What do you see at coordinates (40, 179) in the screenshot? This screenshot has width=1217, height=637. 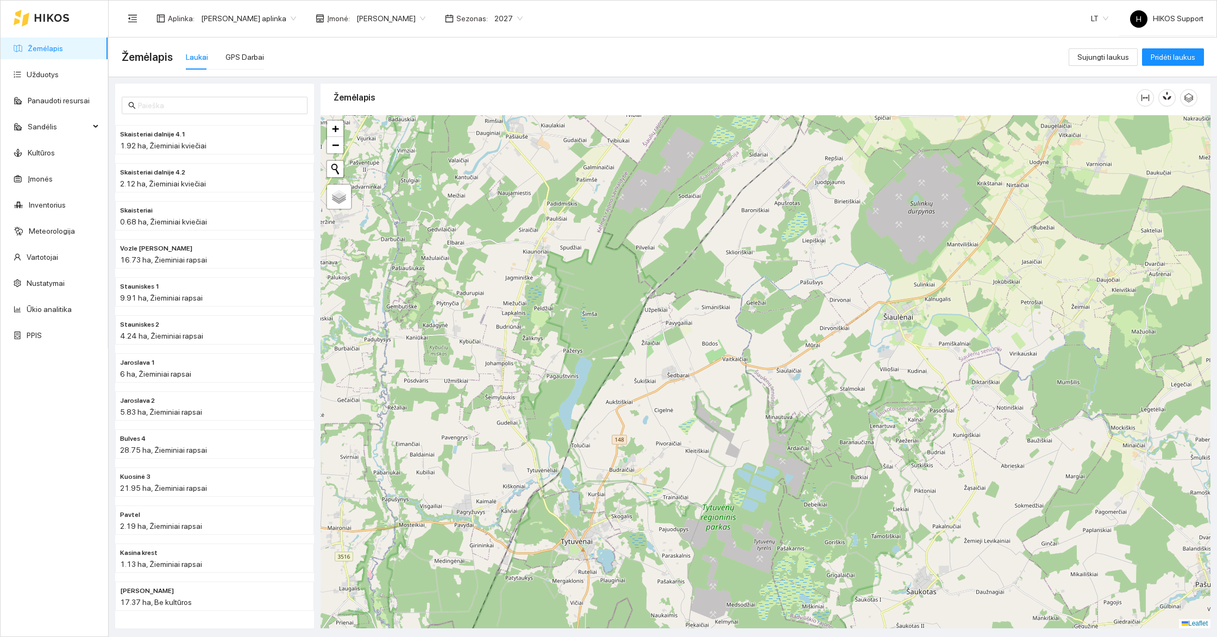 I see `a: Įmonės` at bounding box center [40, 179].